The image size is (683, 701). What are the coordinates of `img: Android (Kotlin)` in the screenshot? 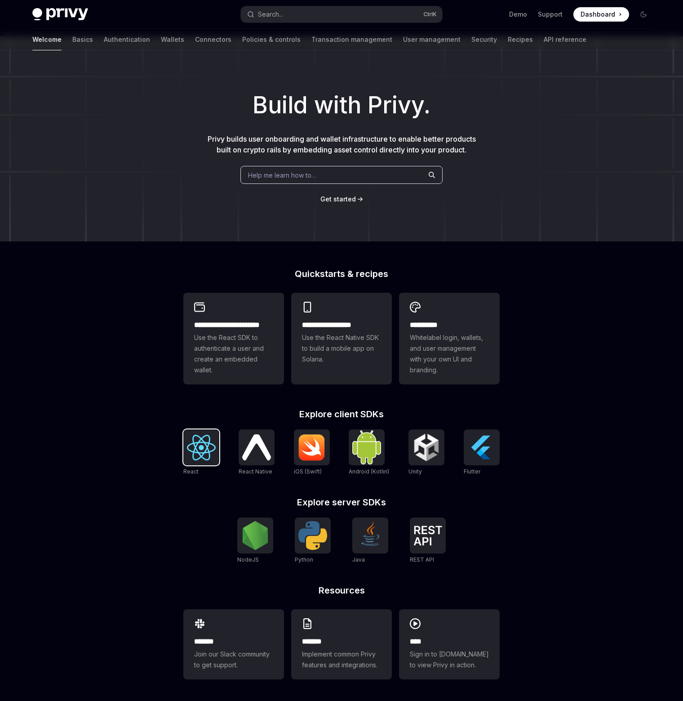 It's located at (367, 447).